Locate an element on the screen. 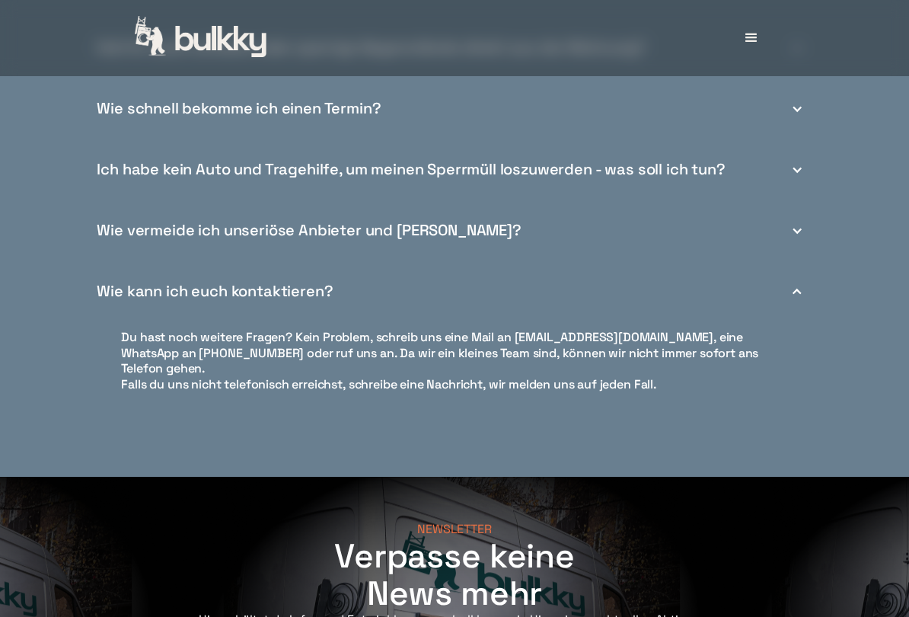  nav: Wie kann ich euch kontaktieren? is located at coordinates (454, 361).